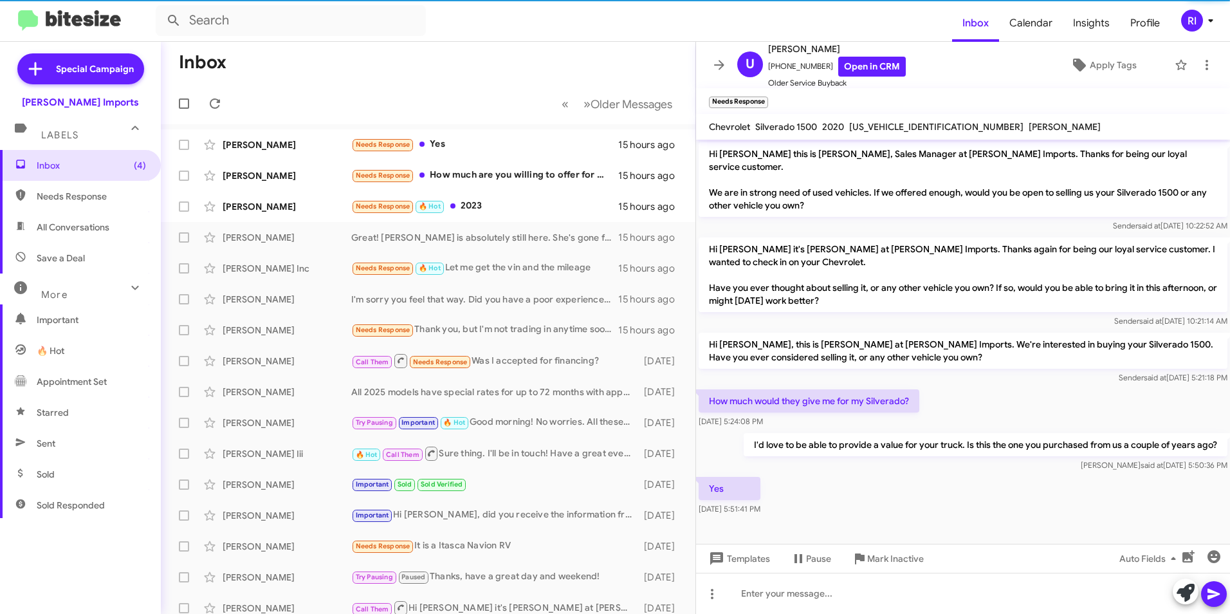 The width and height of the screenshot is (1230, 614). Describe the element at coordinates (484, 299) in the screenshot. I see `div: I'm sorry you feel that way. Did you have a poor experience with us last time?` at that location.